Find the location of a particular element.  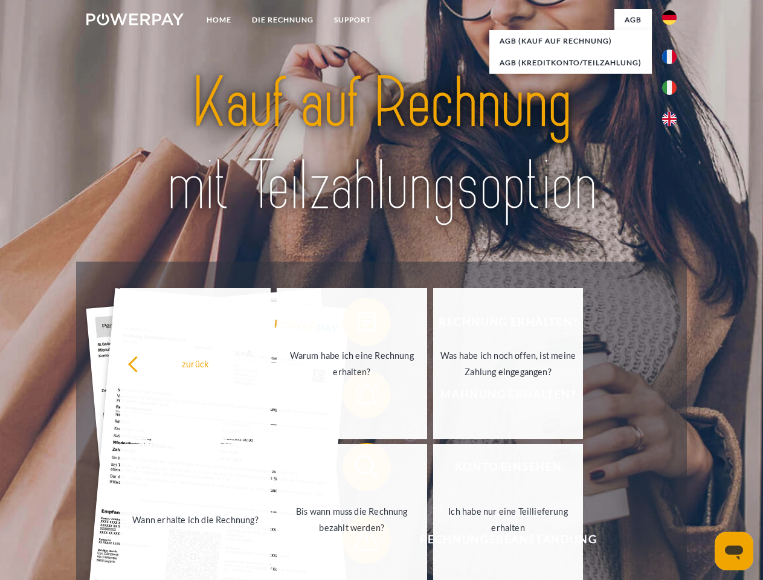

a: DIE RECHNUNG is located at coordinates (283, 20).